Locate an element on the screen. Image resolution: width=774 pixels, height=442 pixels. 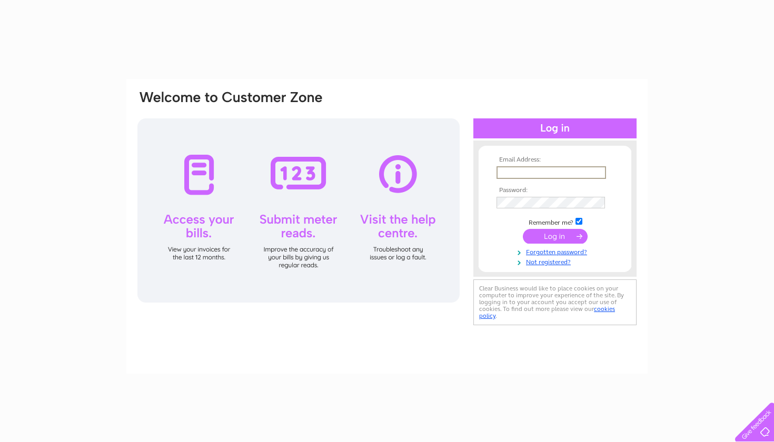
a: cookies policy is located at coordinates (547, 312).